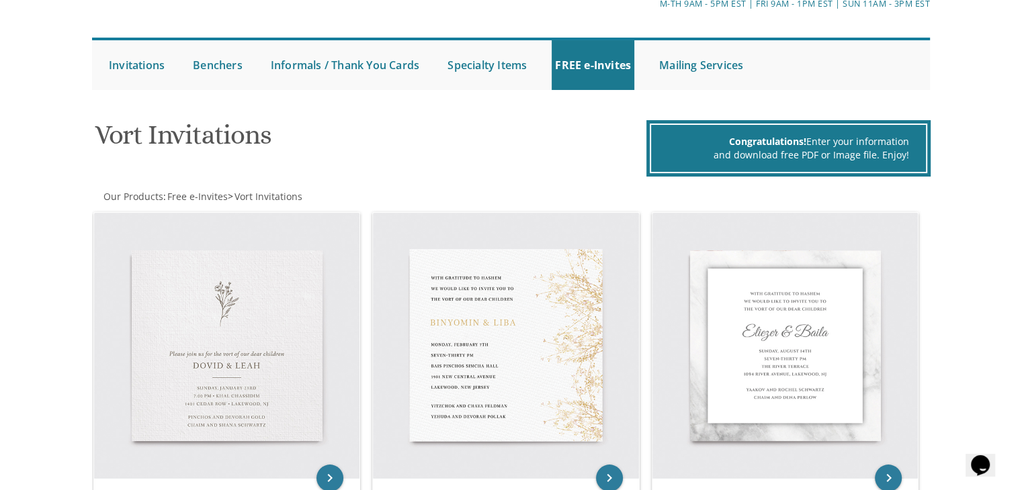  Describe the element at coordinates (197, 196) in the screenshot. I see `span: Free e-Invites` at that location.